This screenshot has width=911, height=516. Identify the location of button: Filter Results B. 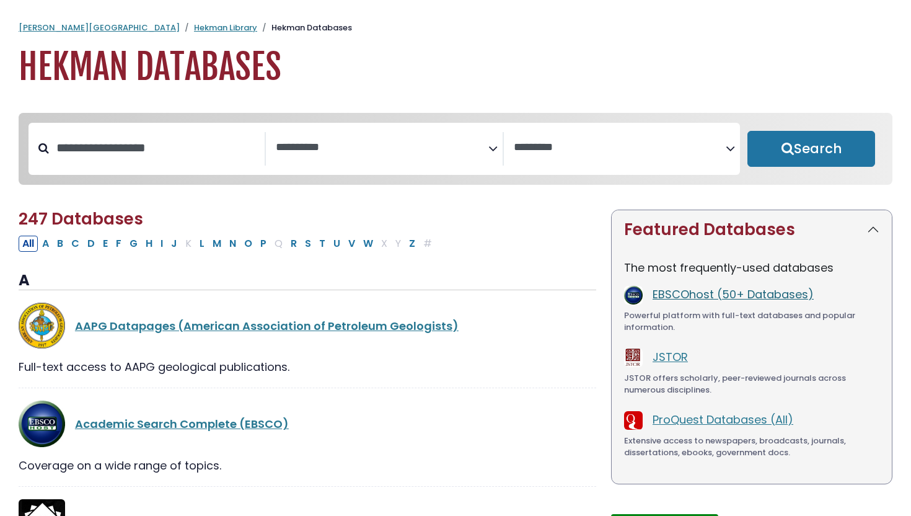
(60, 244).